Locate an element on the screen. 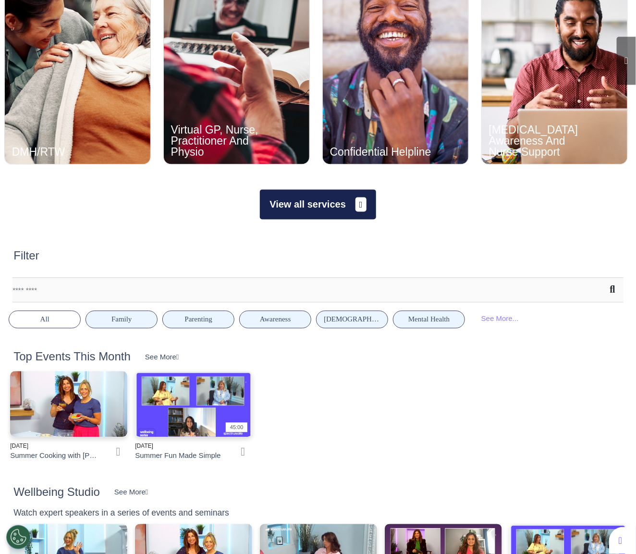 The height and width of the screenshot is (554, 636). h2: Top Events This Month is located at coordinates (72, 357).